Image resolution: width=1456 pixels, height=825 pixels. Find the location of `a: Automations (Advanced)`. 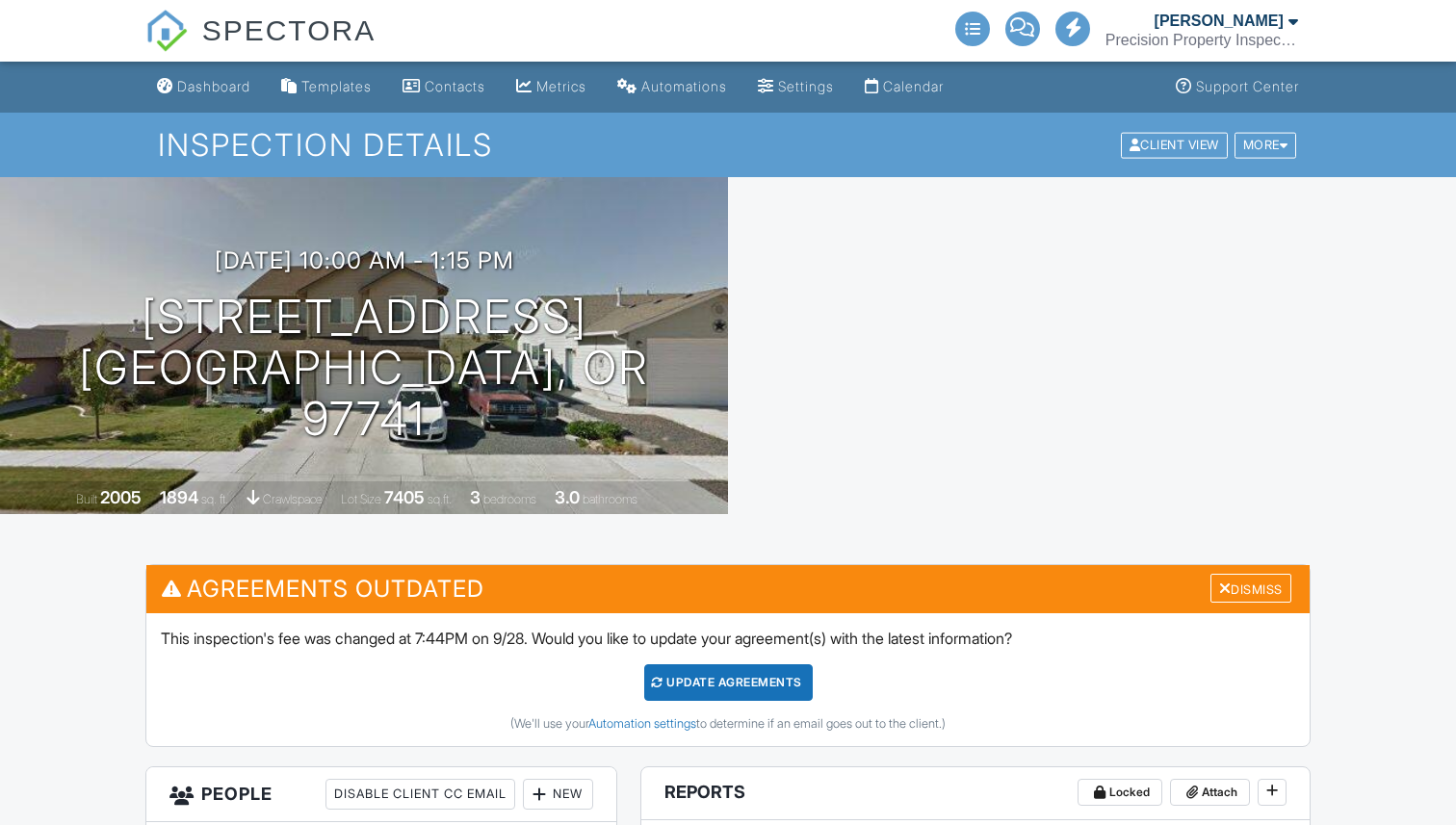

a: Automations (Advanced) is located at coordinates (672, 87).